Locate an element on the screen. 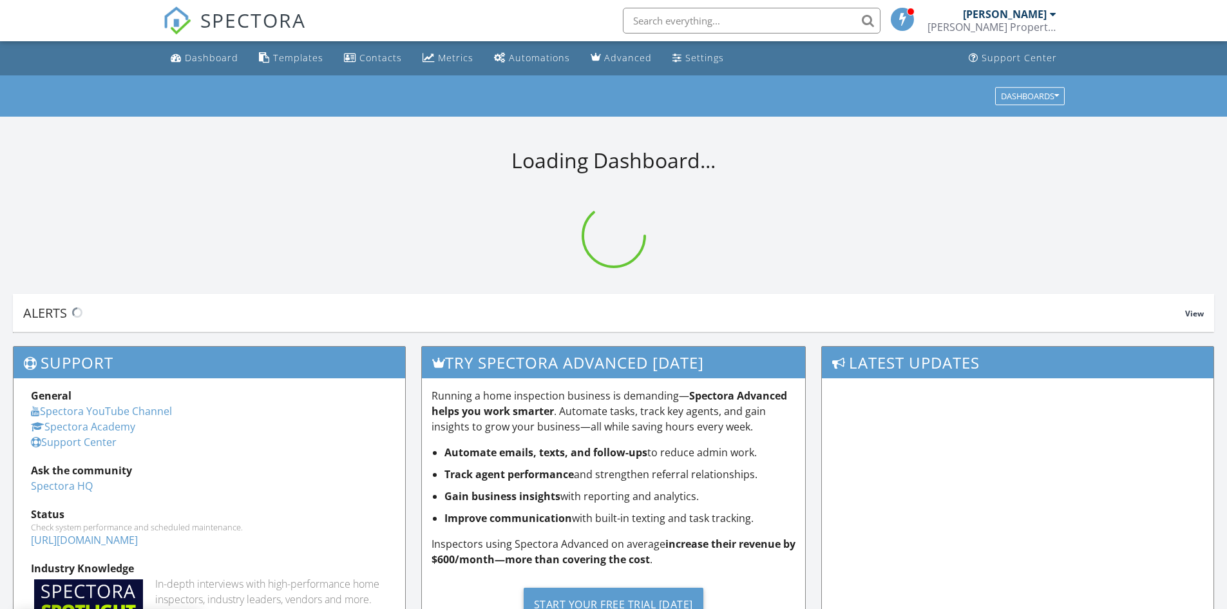  a: Templates is located at coordinates (291, 58).